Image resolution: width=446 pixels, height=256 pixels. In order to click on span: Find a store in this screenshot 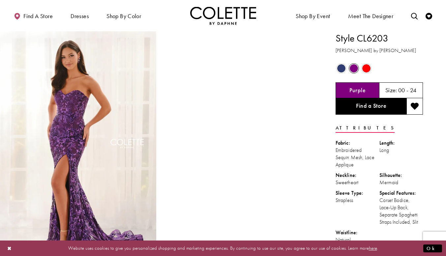, I will do `click(38, 16)`.